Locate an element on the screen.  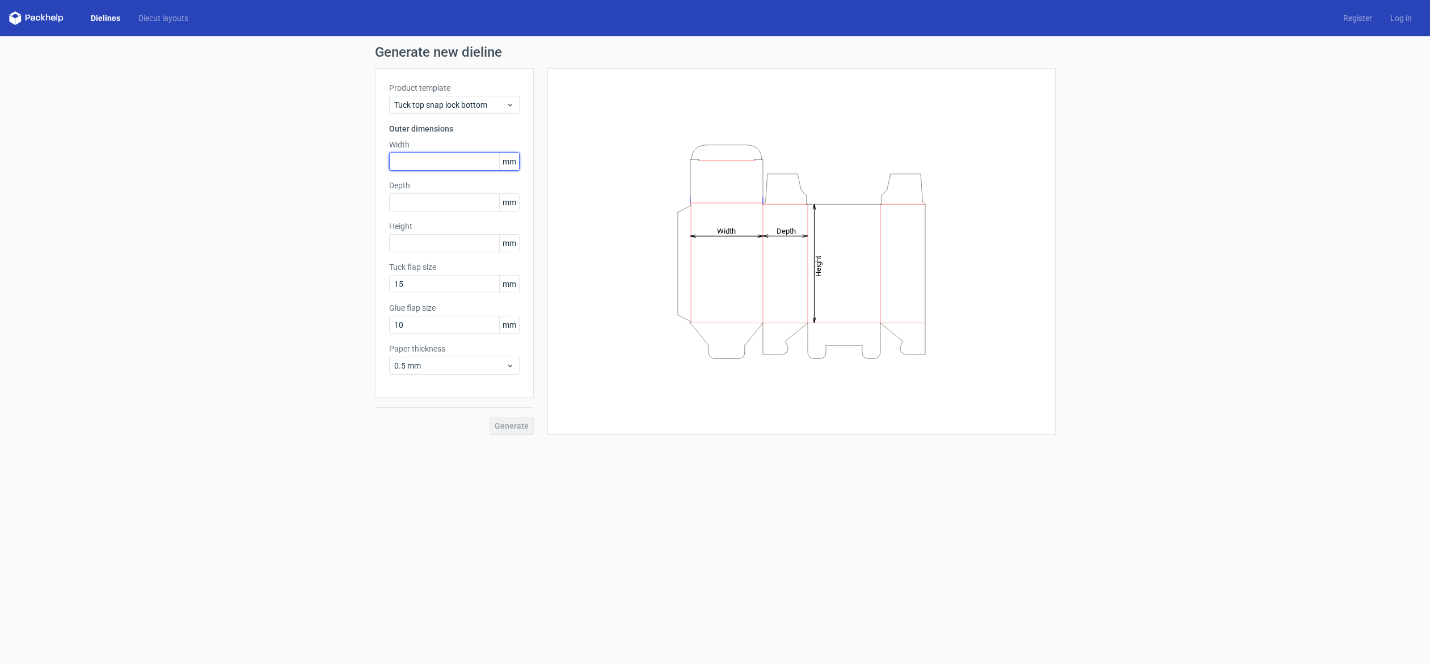
h1: Generate new dieline is located at coordinates (715, 52).